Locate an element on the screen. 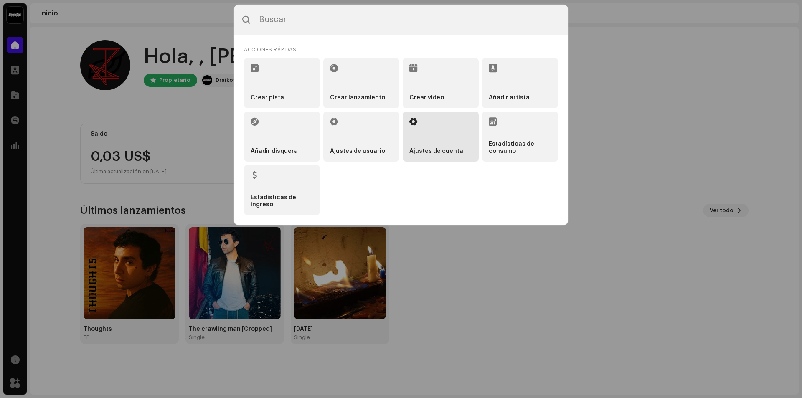 This screenshot has width=802, height=398. strong: Añadir disquera is located at coordinates (274, 151).